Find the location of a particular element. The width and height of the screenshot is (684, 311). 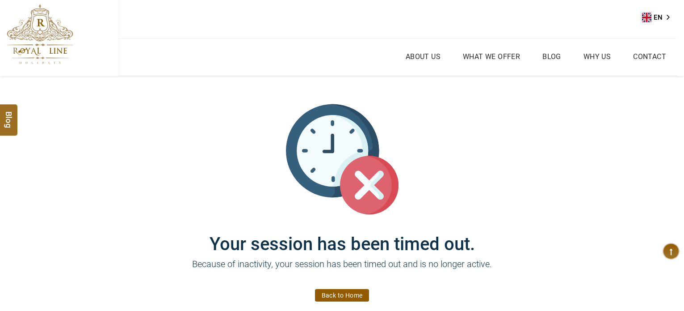

aside: Language selected: English is located at coordinates (659, 17).